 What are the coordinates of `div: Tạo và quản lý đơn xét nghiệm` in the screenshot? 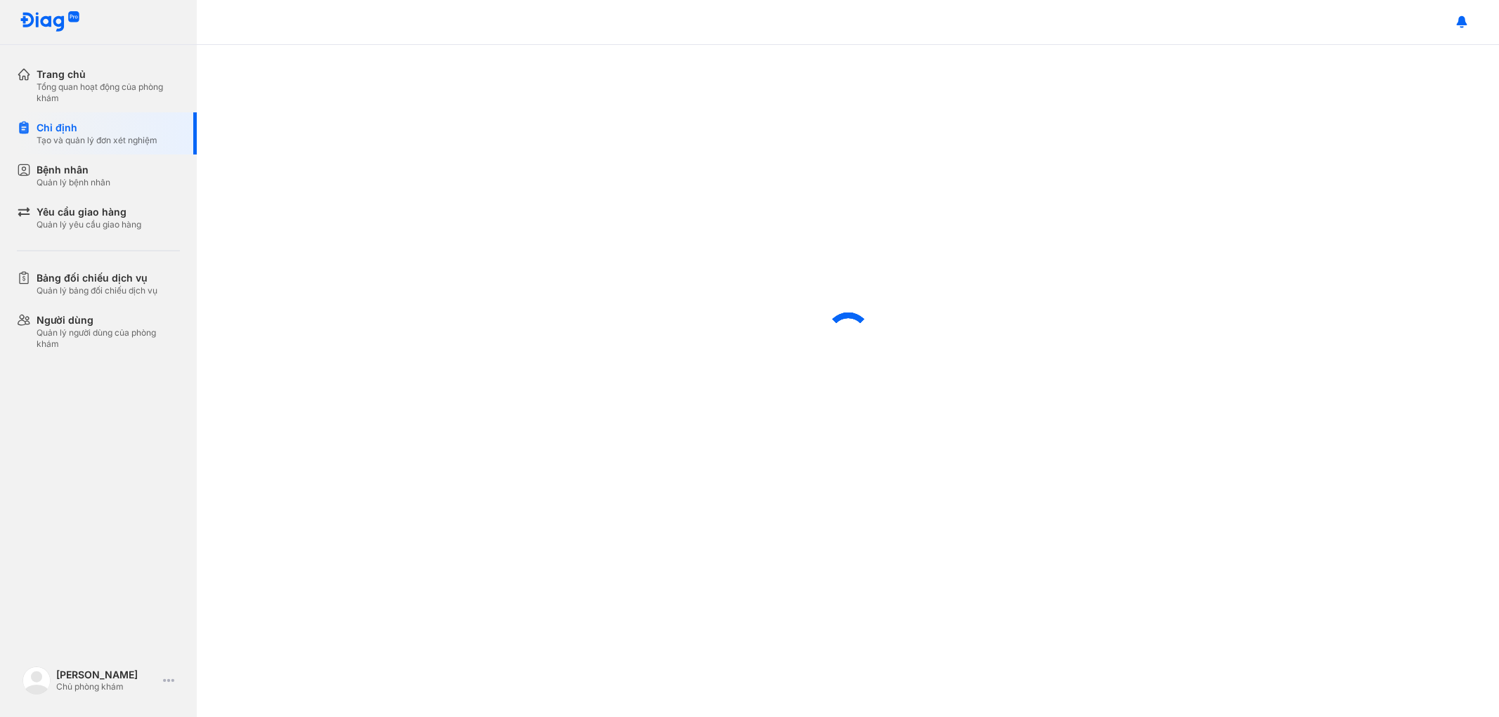 It's located at (97, 141).